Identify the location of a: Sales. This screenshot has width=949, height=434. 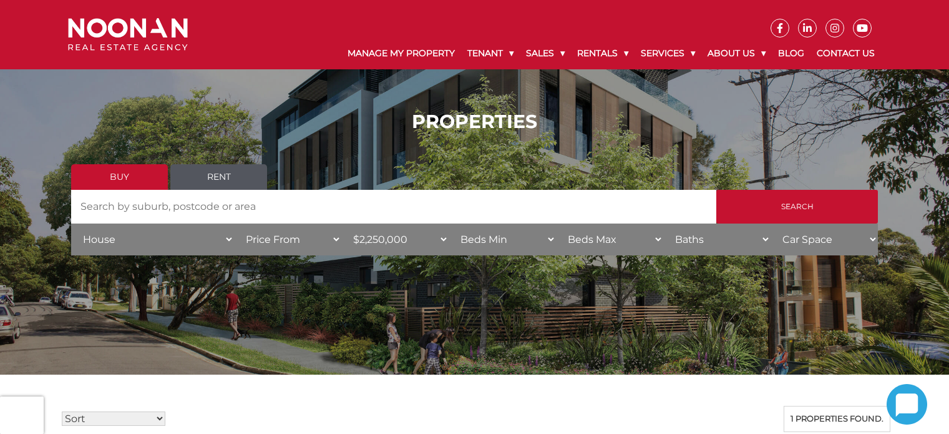
(546, 53).